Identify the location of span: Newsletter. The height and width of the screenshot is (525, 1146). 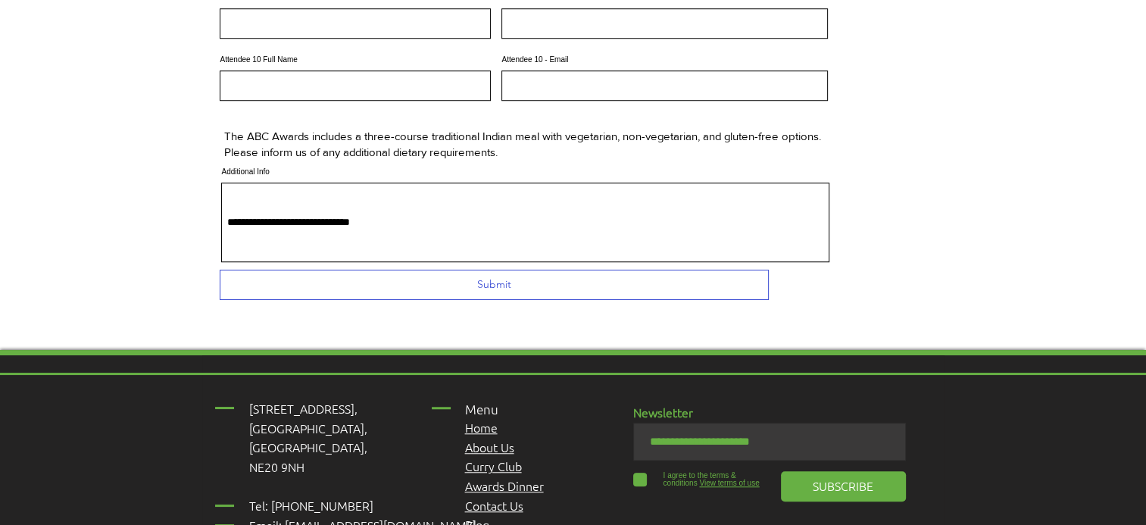
(663, 412).